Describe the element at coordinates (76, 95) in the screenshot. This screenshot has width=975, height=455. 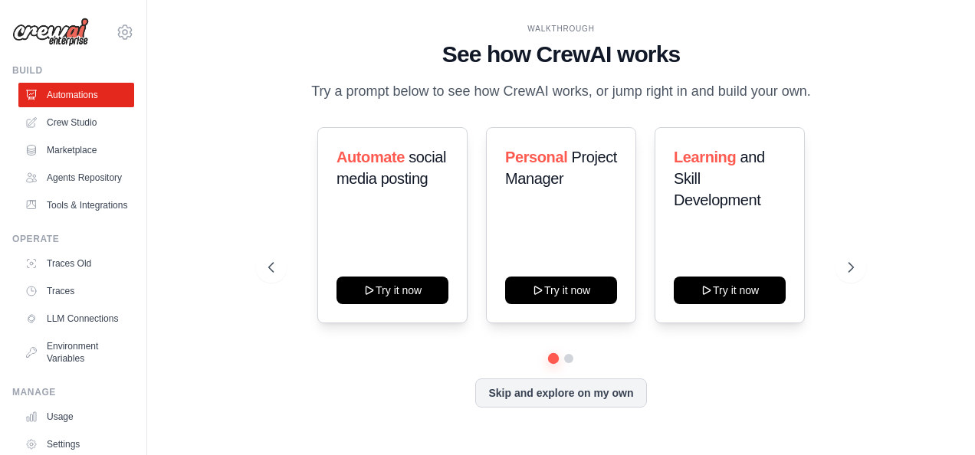
I see `a: Automations` at that location.